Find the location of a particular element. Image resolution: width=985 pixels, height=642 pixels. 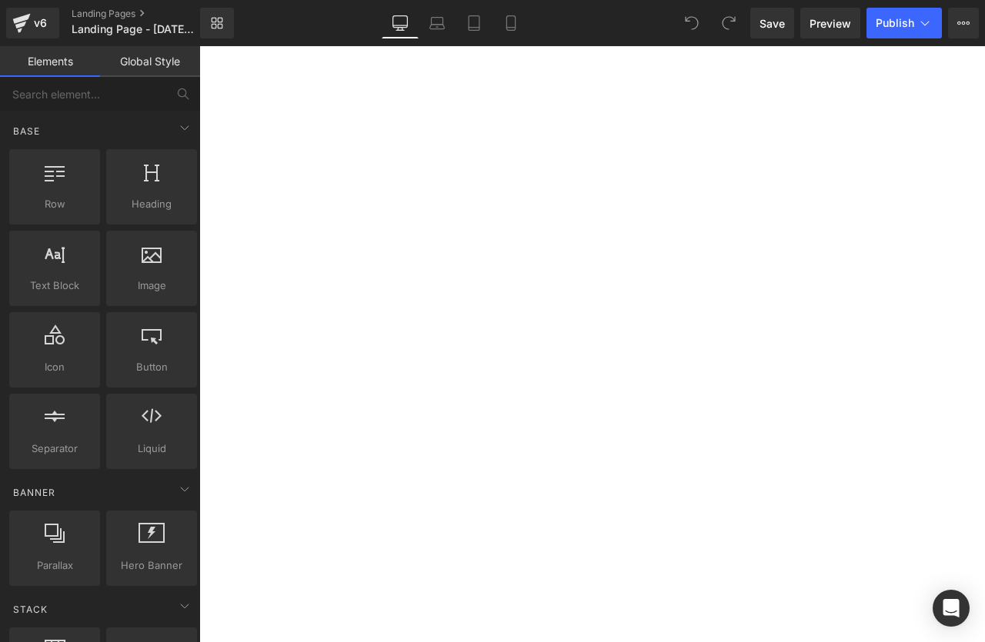

a: Landing Pages is located at coordinates (148, 14).